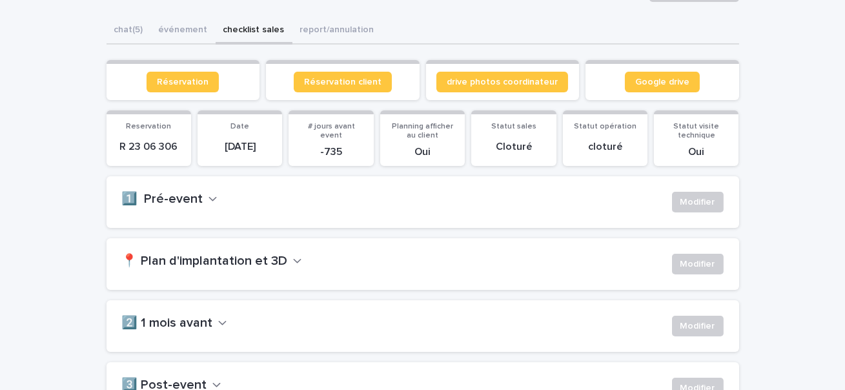 Image resolution: width=845 pixels, height=390 pixels. Describe the element at coordinates (605, 146) in the screenshot. I see `p: cloturé` at that location.